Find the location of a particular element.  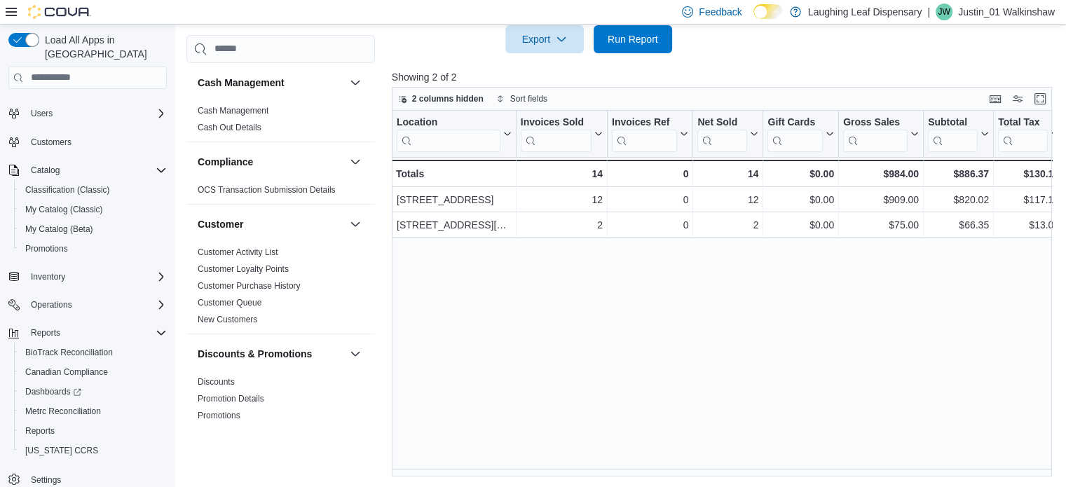

button: Canadian Compliance is located at coordinates (93, 372).